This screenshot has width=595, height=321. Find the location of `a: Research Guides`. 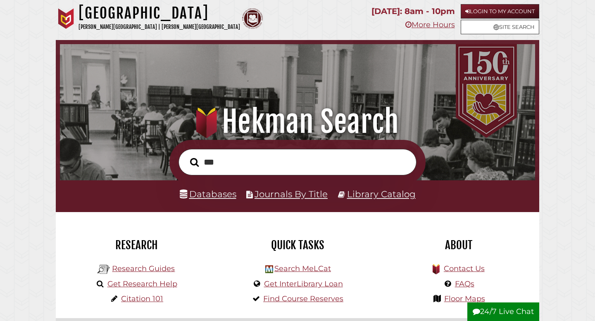

a: Research Guides is located at coordinates (143, 269).